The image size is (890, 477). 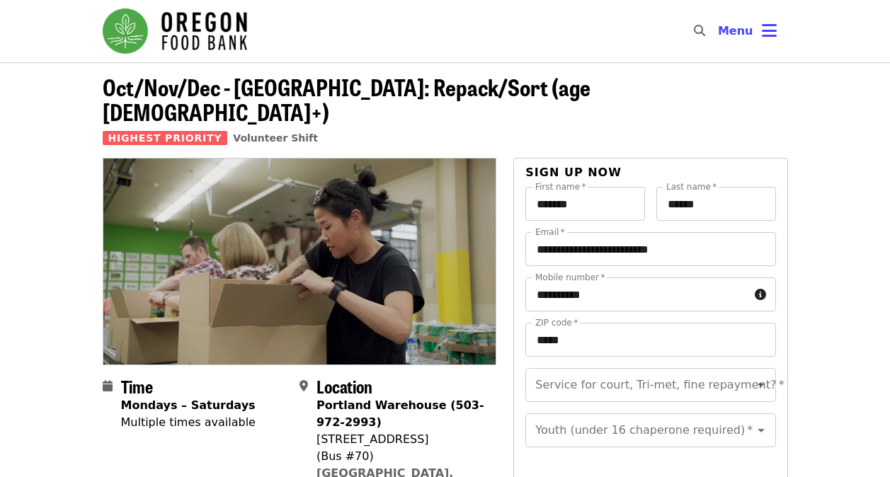 What do you see at coordinates (747, 31) in the screenshot?
I see `button: Toggle account menu` at bounding box center [747, 31].